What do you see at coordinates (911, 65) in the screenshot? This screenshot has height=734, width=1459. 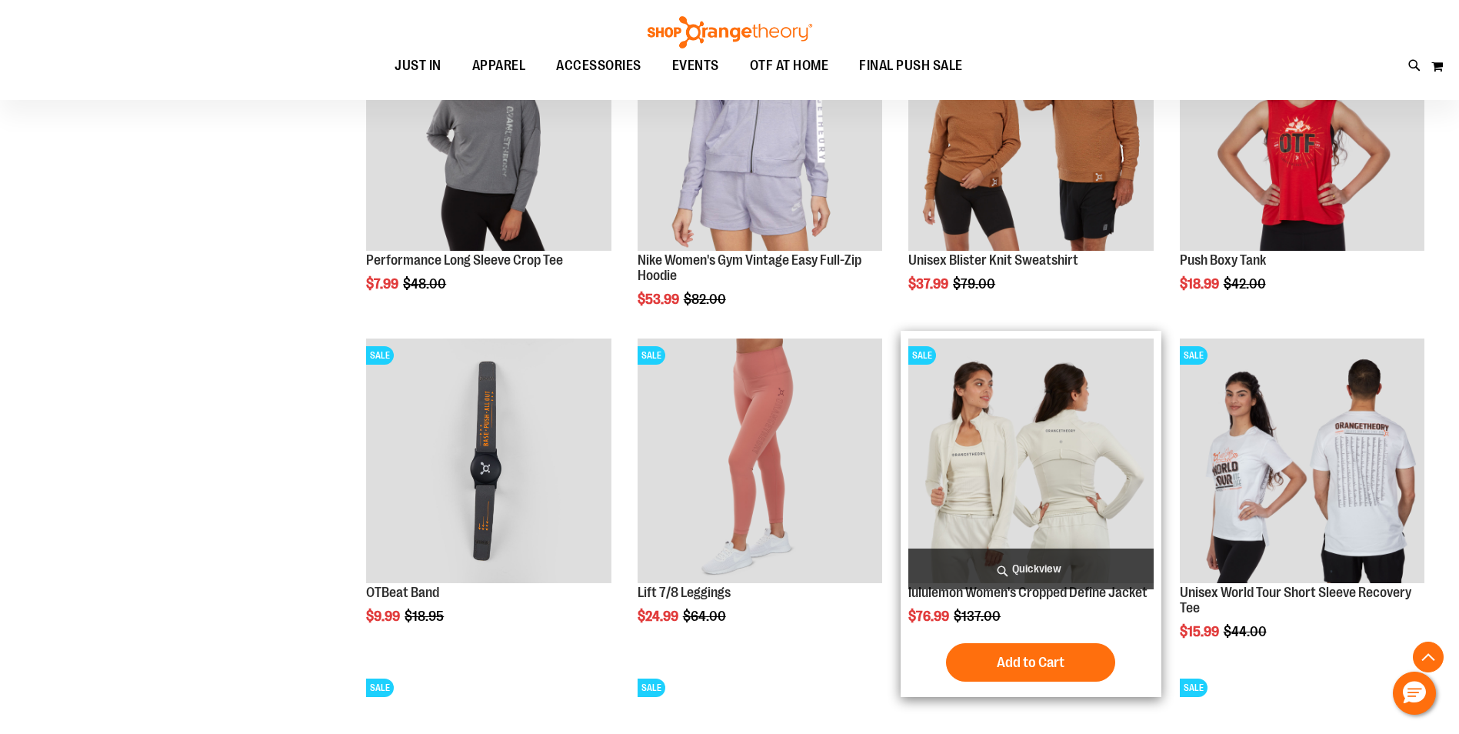 I see `a: FINAL PUSH SALE` at bounding box center [911, 65].